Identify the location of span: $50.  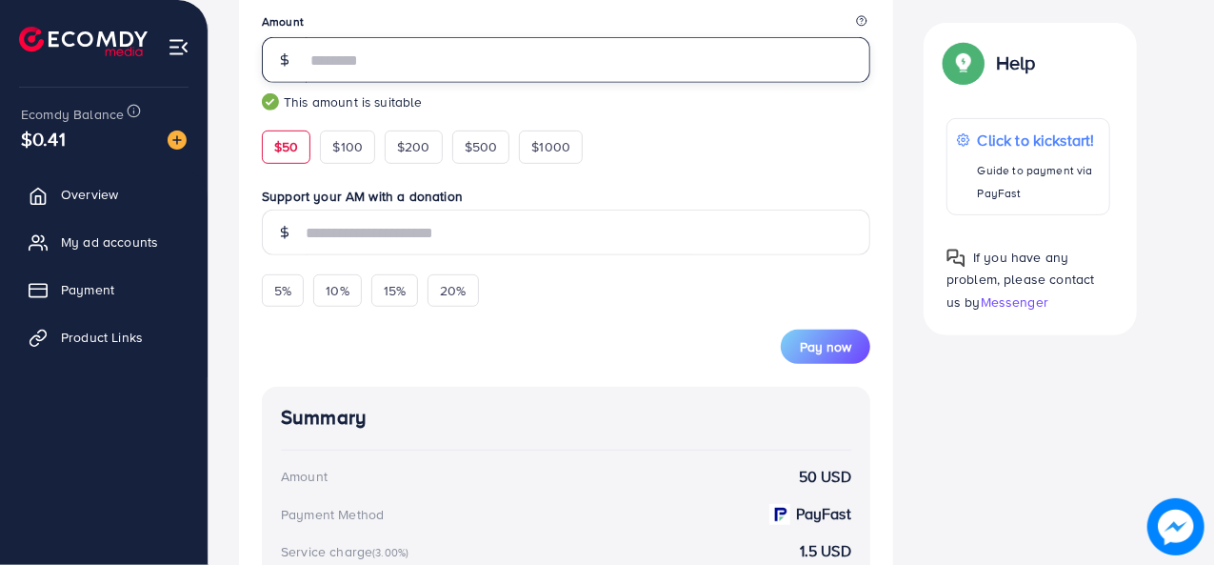
(286, 147).